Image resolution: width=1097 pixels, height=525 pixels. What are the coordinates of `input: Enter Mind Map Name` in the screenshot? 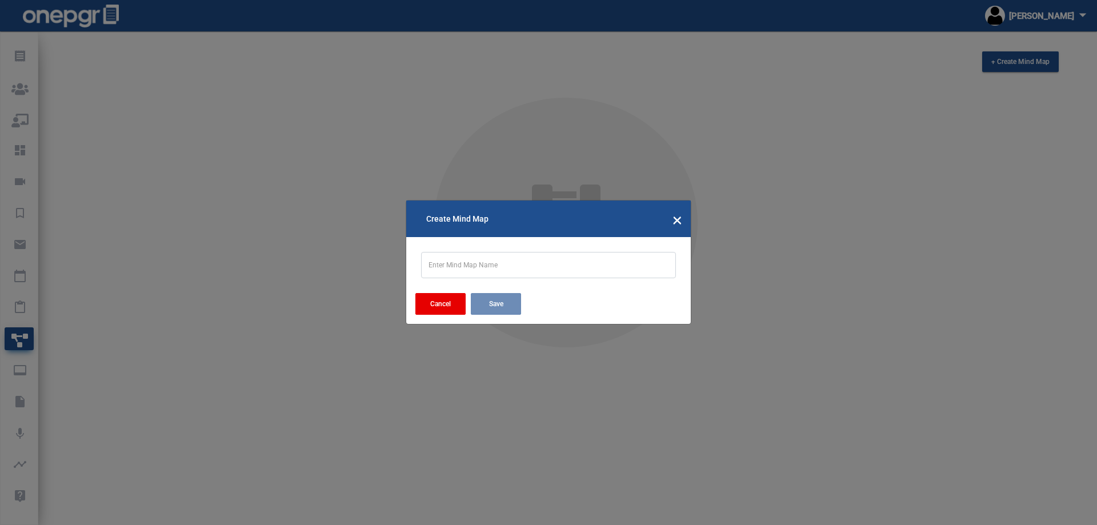 It's located at (548, 265).